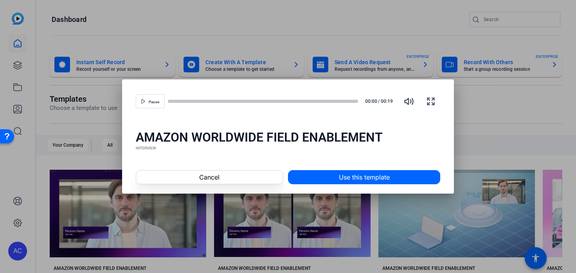 The height and width of the screenshot is (273, 576). What do you see at coordinates (364, 177) in the screenshot?
I see `button: Use this template` at bounding box center [364, 177].